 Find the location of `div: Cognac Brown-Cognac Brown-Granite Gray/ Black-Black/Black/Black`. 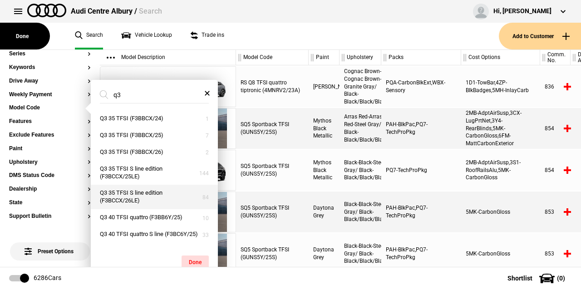

div: Cognac Brown-Cognac Brown-Granite Gray/ Black-Black/Black/Black is located at coordinates (360, 87).